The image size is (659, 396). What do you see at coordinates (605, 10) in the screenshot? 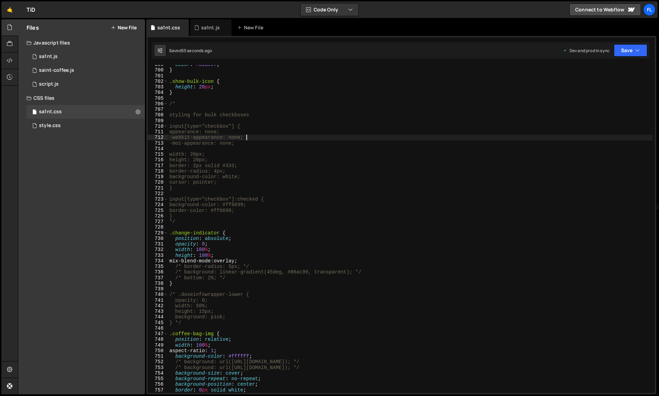
I see `a: Connect to Webflow` at bounding box center [605, 10].